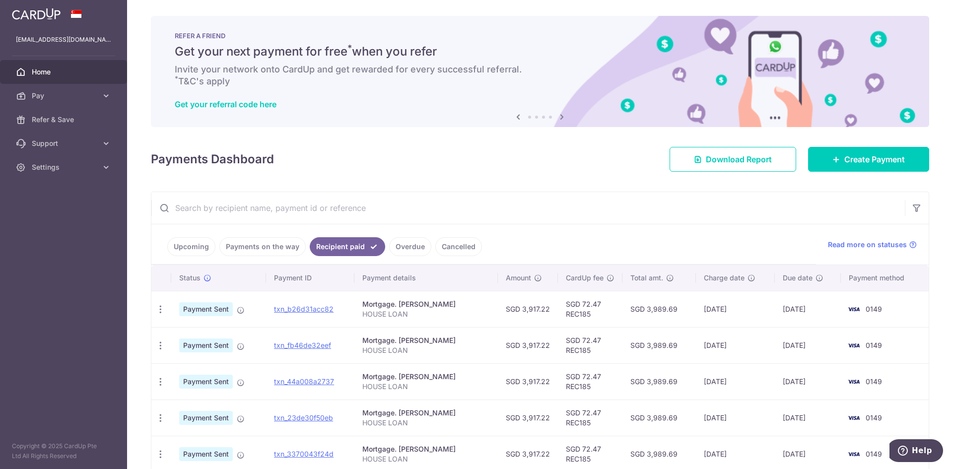 Image resolution: width=953 pixels, height=469 pixels. What do you see at coordinates (540, 75) in the screenshot?
I see `h6: Invite your network onto CardUp and get rewarded for every successful referral. T&C's apply` at bounding box center [540, 75].